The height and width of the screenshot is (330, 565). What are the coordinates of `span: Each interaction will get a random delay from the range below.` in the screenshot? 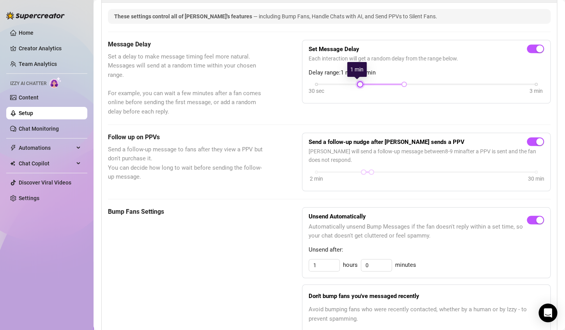 It's located at (426, 58).